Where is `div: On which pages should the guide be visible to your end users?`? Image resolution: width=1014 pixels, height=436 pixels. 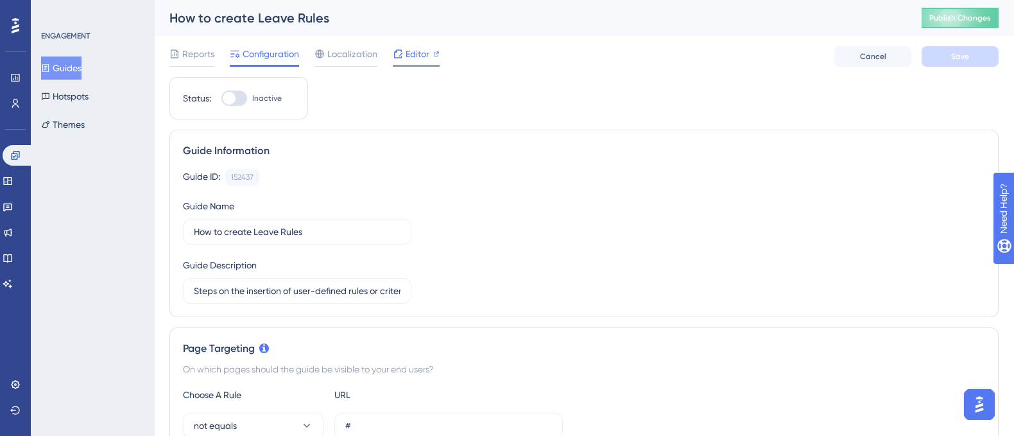
div: On which pages should the guide be visible to your end users? is located at coordinates (584, 369).